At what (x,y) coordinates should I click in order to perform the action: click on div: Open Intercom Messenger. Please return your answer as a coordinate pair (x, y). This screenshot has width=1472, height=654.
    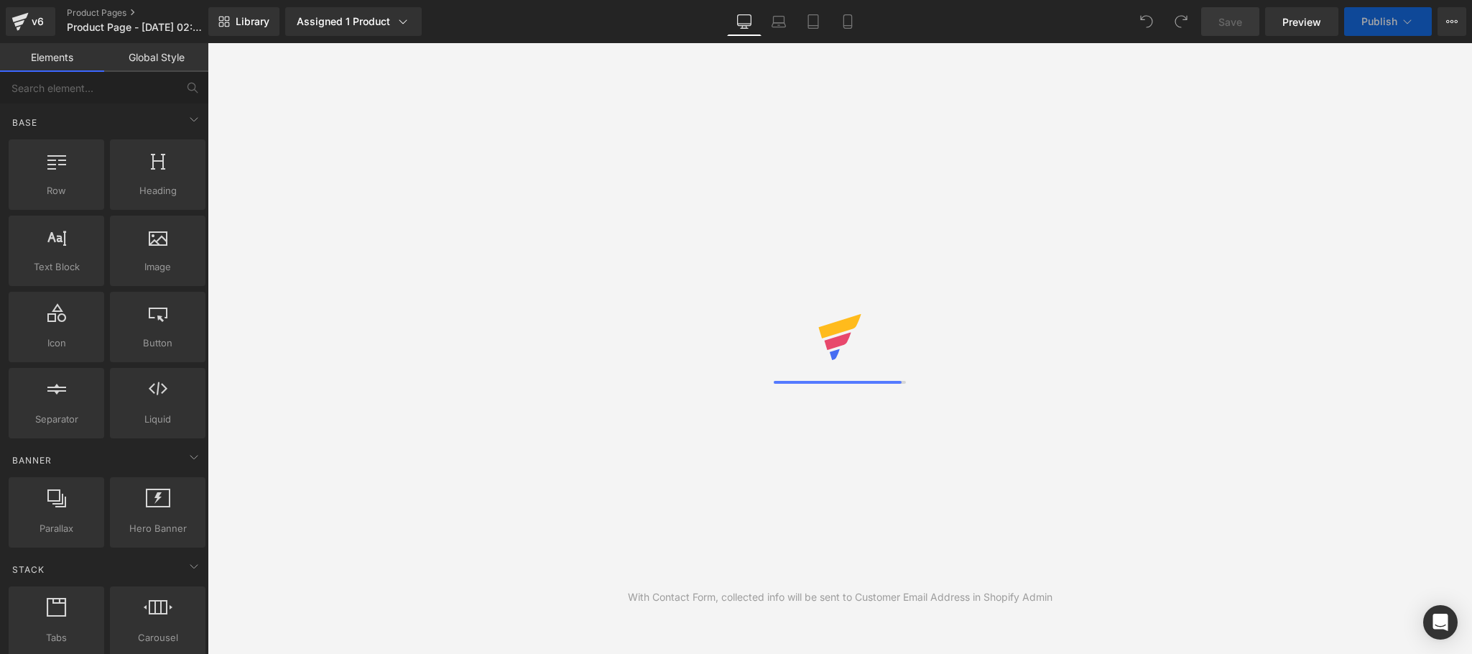
    Looking at the image, I should click on (1441, 622).